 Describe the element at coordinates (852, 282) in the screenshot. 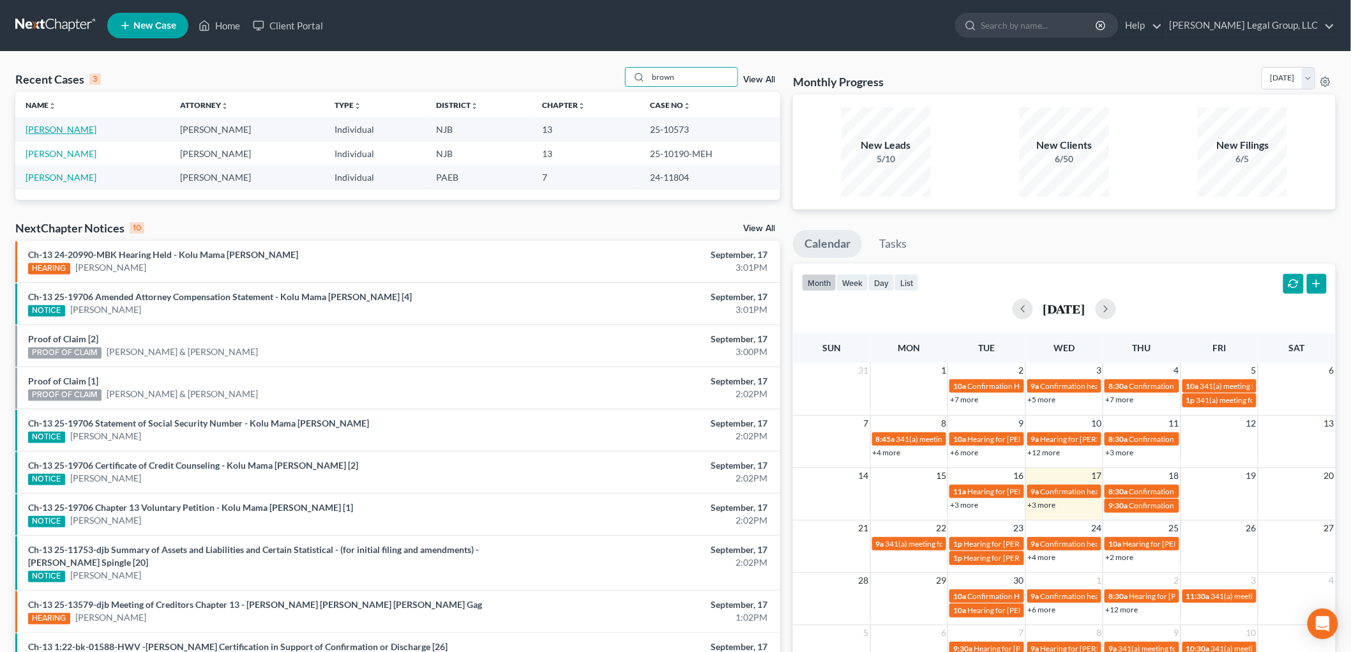

I see `button: week` at that location.